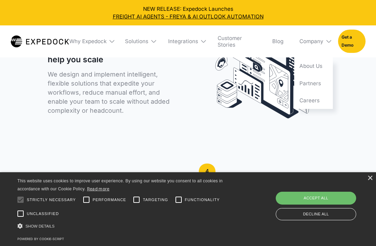 Image resolution: width=376 pixels, height=246 pixels. Describe the element at coordinates (112, 93) in the screenshot. I see `p: We design and implement intelligent, flexible solutions that expedite your workflows, reduce manu...` at that location.